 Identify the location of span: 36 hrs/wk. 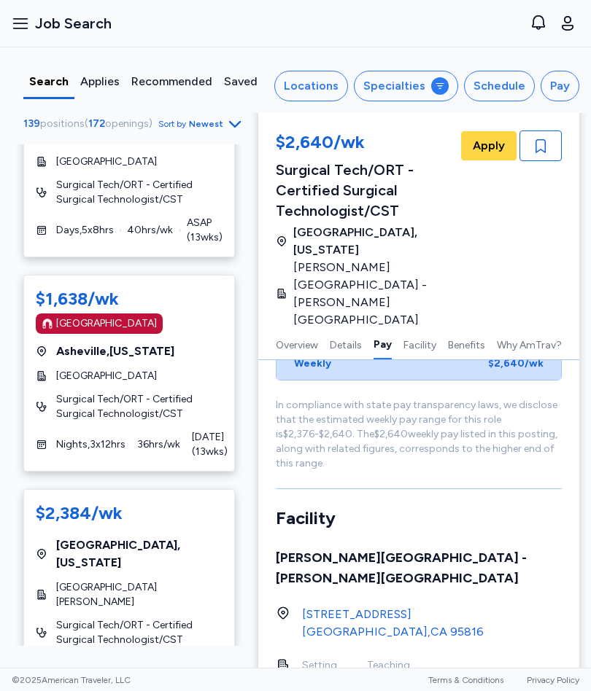
(158, 445).